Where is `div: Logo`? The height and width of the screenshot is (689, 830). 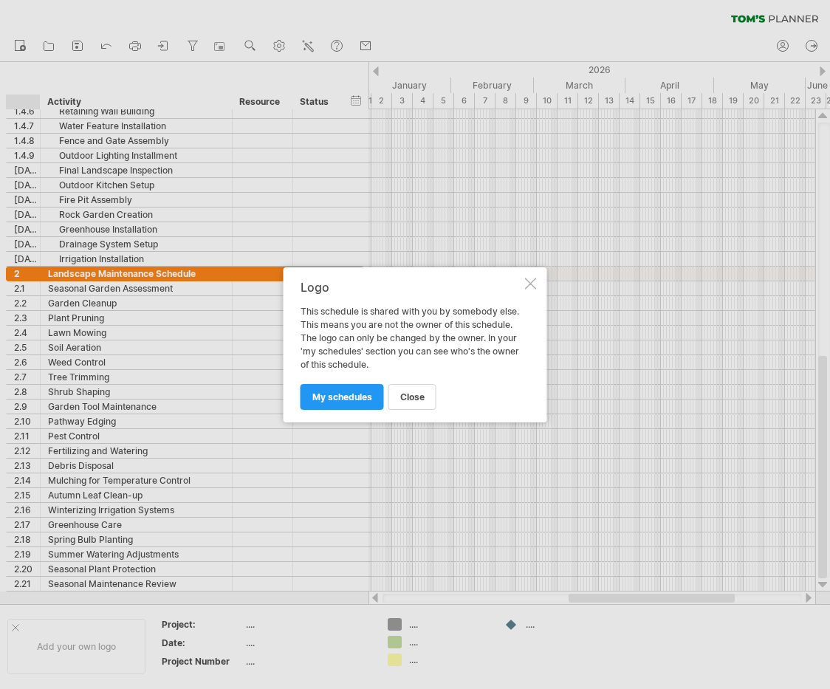
div: Logo is located at coordinates (411, 287).